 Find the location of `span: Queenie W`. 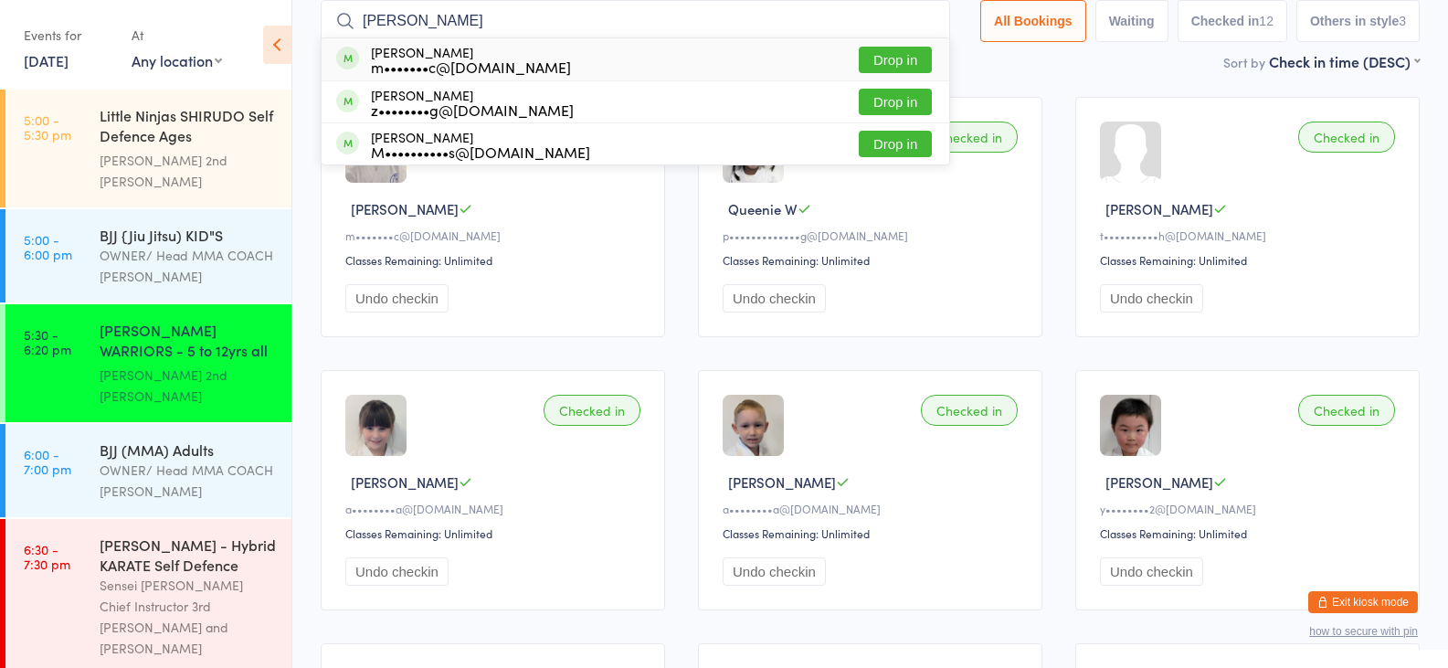

span: Queenie W is located at coordinates (763, 208).